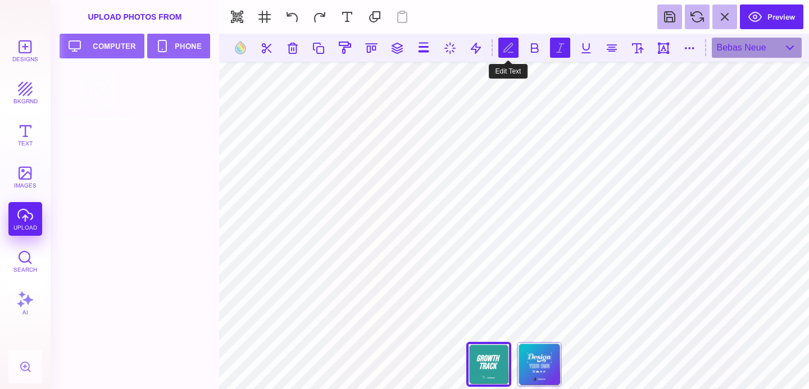 The height and width of the screenshot is (389, 809). I want to click on button: Search, so click(25, 261).